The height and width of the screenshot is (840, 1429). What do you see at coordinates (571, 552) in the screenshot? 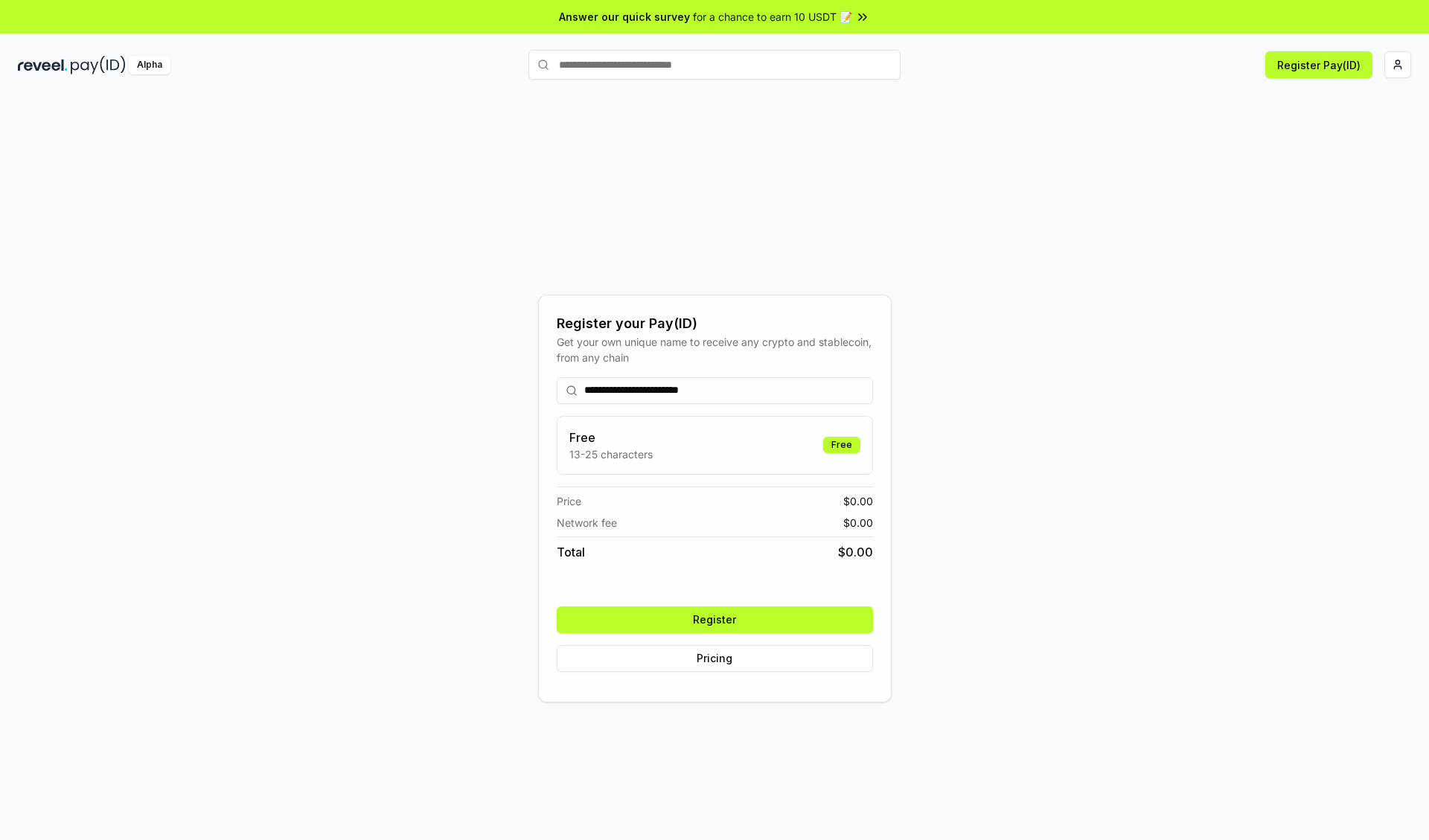
I see `span: Total` at bounding box center [571, 552].